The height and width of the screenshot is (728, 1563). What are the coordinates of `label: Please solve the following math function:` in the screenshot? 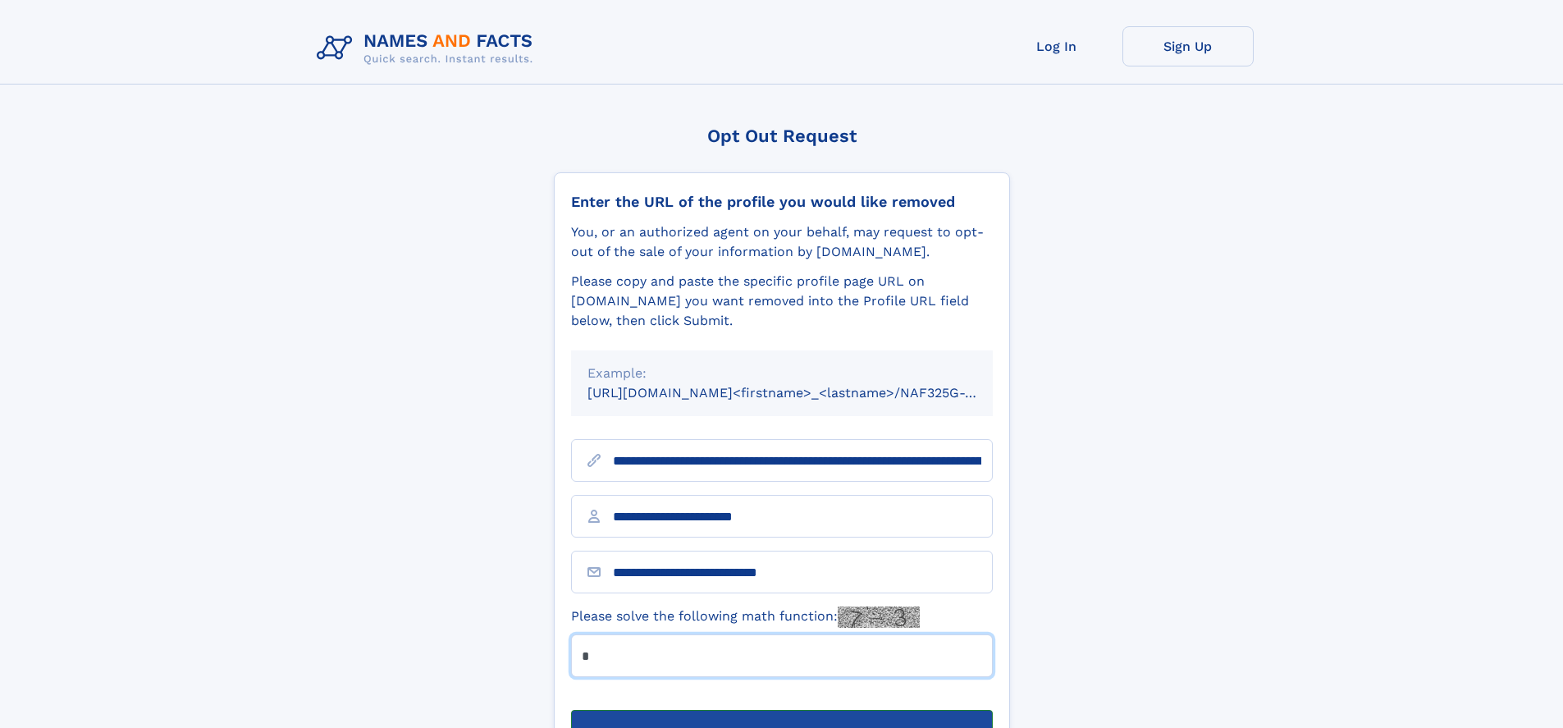 It's located at (745, 617).